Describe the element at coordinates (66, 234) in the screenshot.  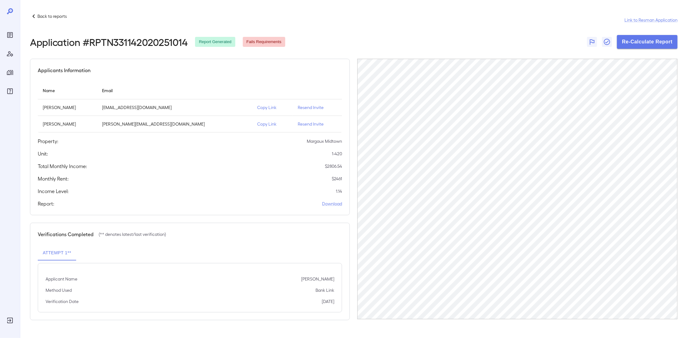
I see `h5: Verifications Completed` at that location.